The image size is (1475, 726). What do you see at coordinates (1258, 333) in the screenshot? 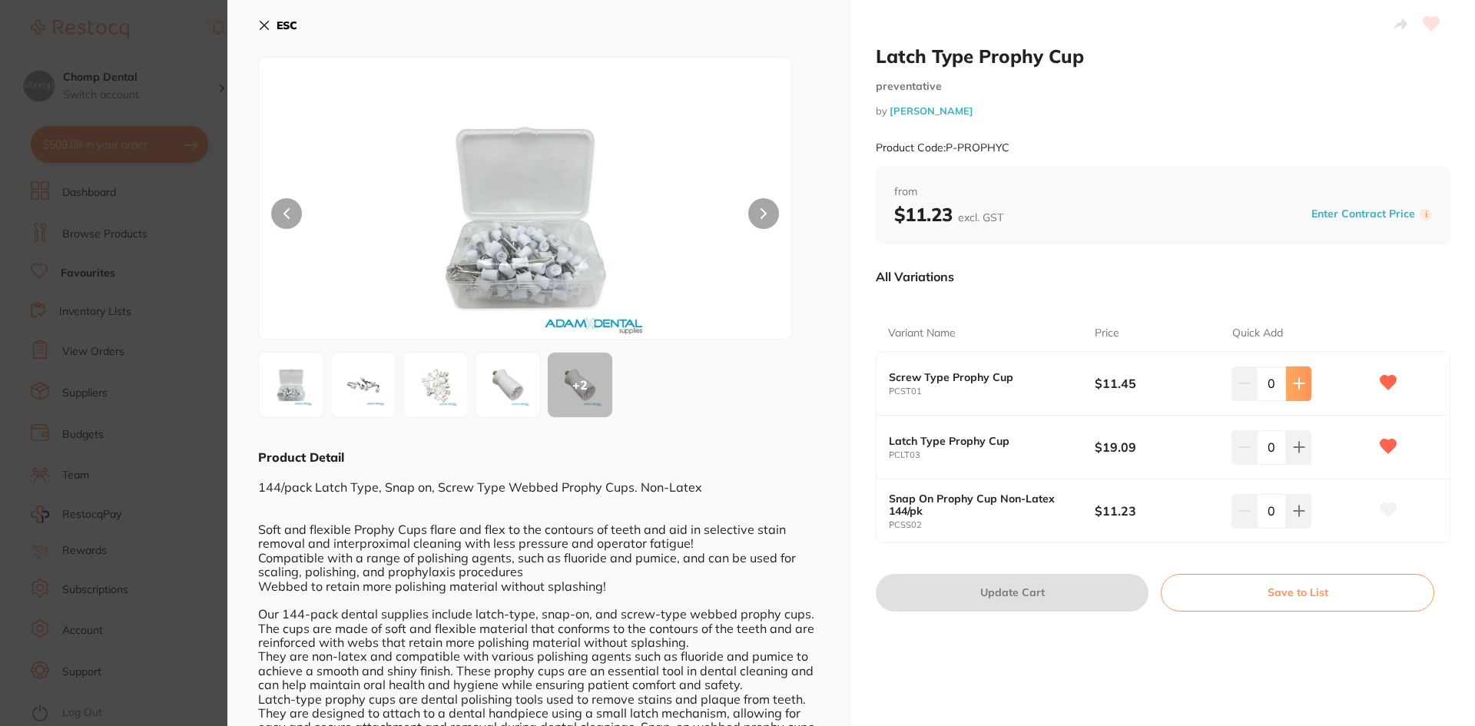
I see `p: Quick Add` at bounding box center [1258, 333].